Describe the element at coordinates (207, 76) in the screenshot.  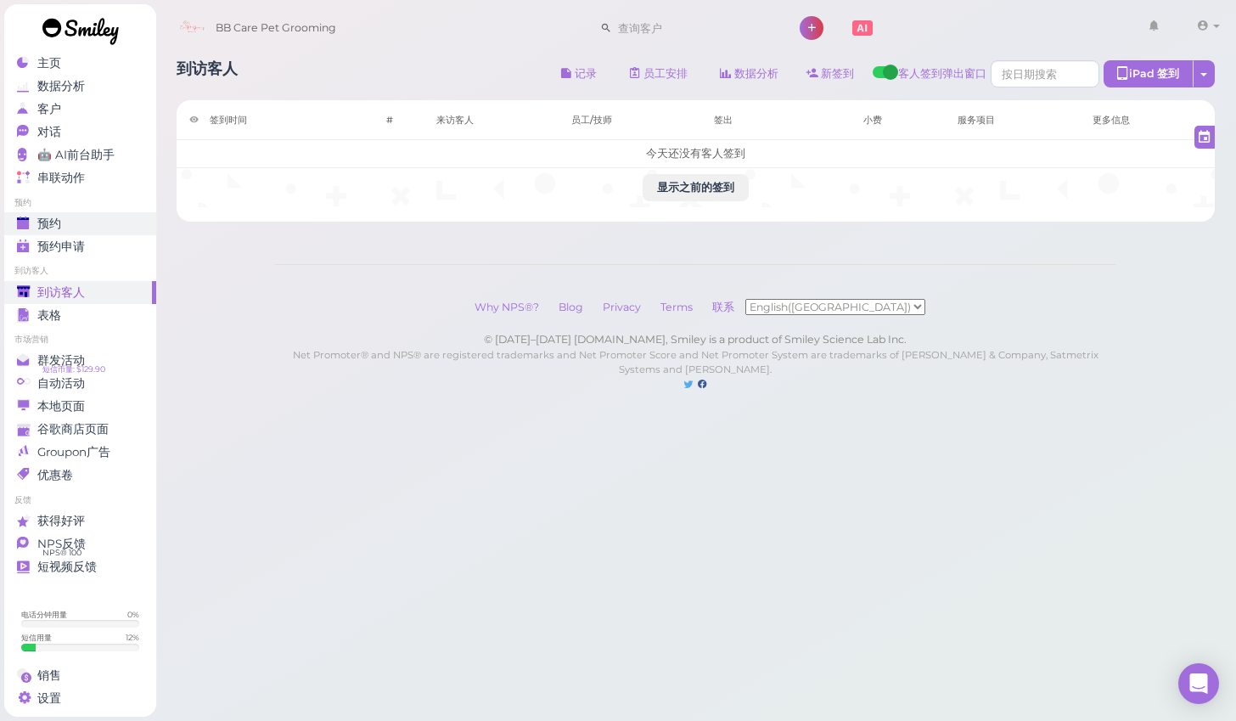
I see `h1: 到访客人` at that location.